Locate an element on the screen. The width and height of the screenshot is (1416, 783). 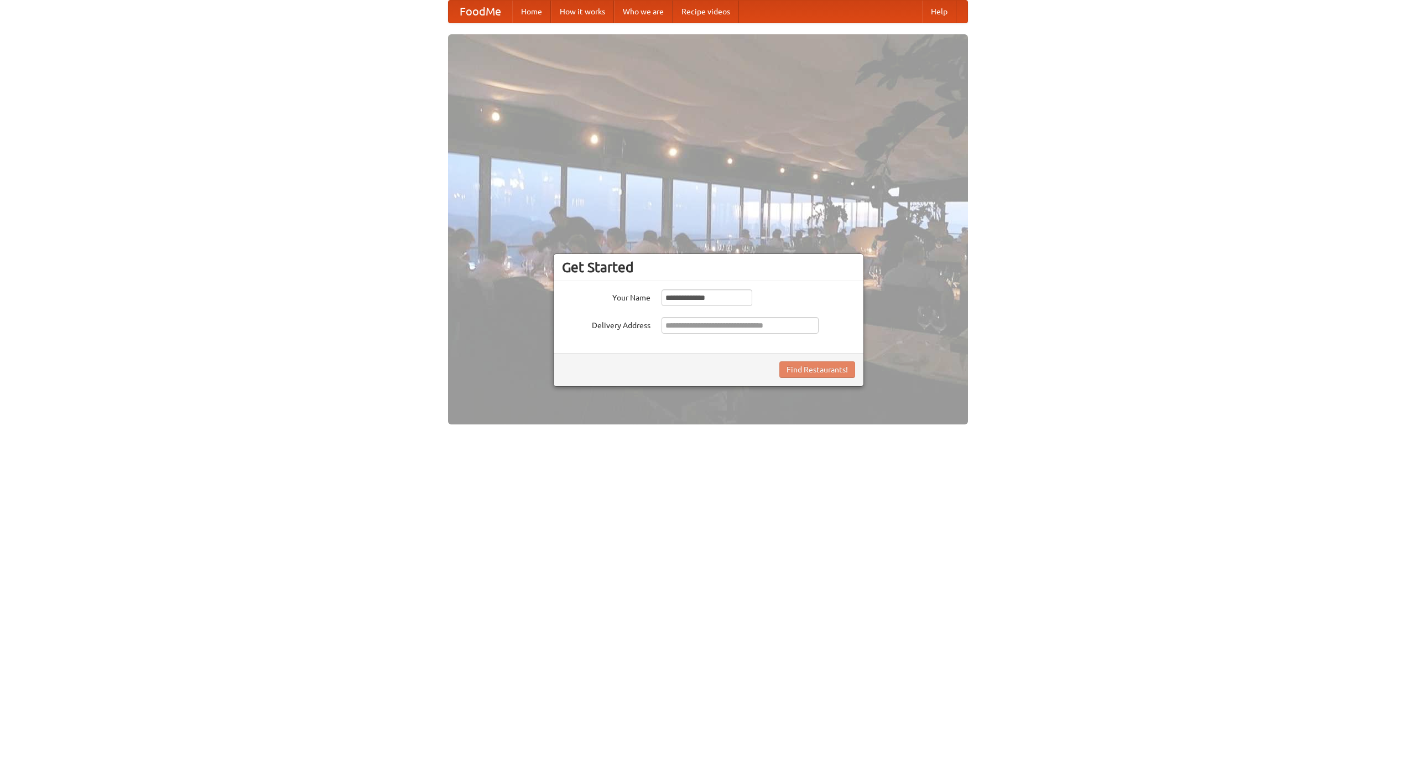
label: Your Name is located at coordinates (606, 296).